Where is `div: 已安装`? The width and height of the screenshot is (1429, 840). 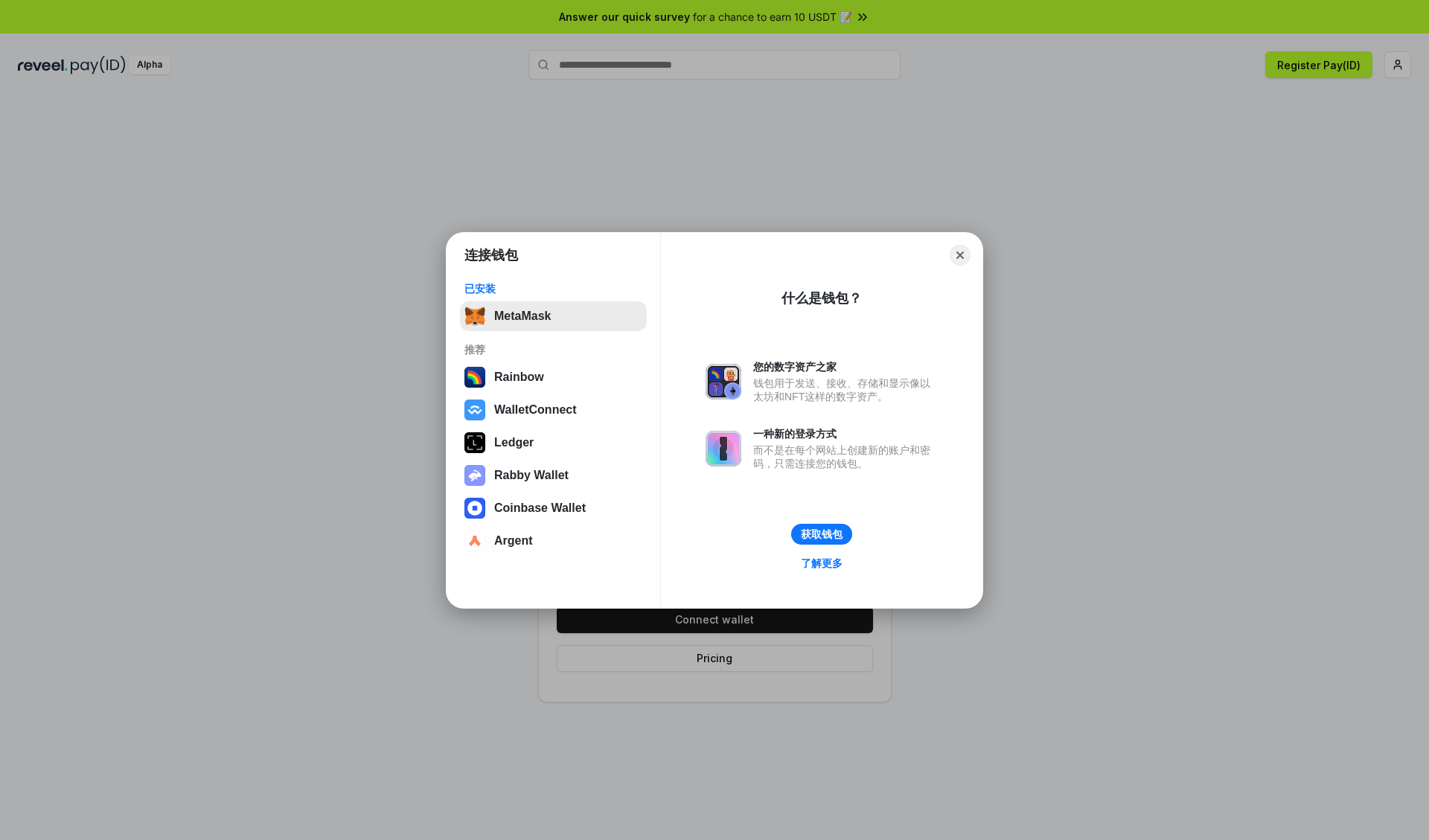 div: 已安装 is located at coordinates (553, 289).